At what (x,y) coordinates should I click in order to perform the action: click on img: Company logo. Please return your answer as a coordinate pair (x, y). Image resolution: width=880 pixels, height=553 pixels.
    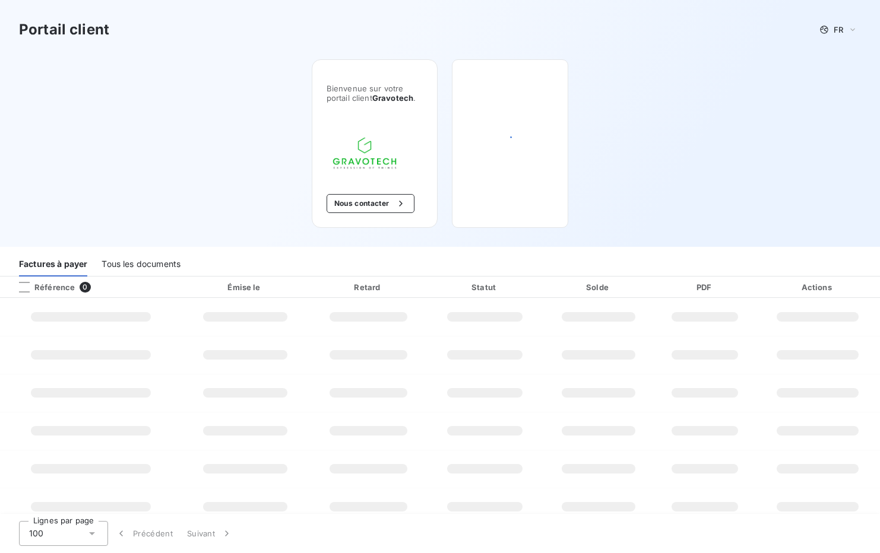
    Looking at the image, I should click on (365, 153).